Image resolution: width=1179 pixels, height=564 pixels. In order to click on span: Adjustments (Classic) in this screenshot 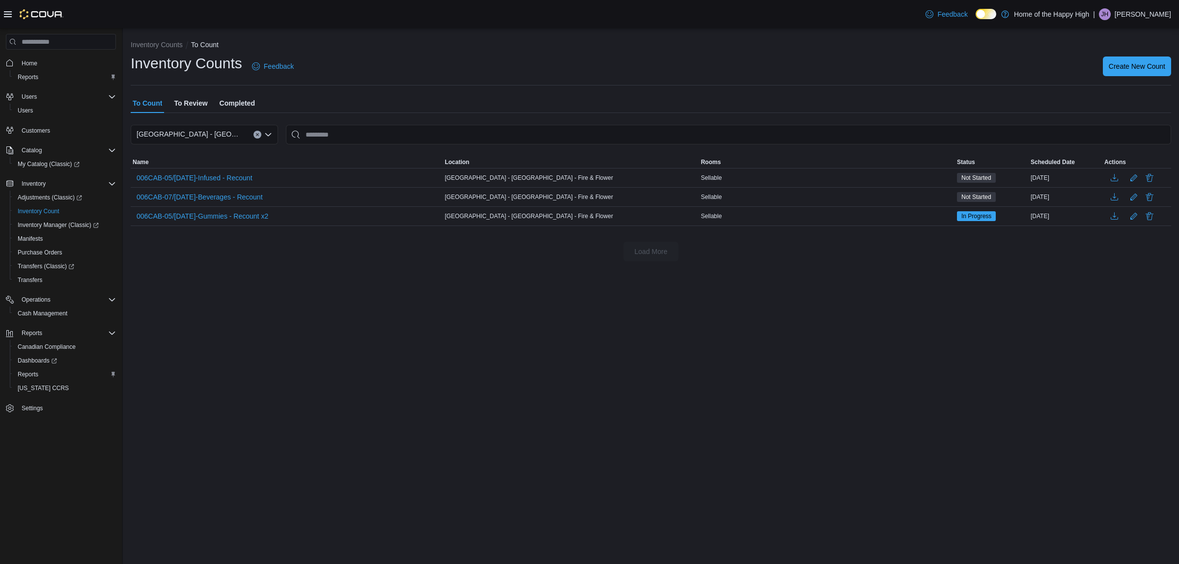, I will do `click(50, 198)`.